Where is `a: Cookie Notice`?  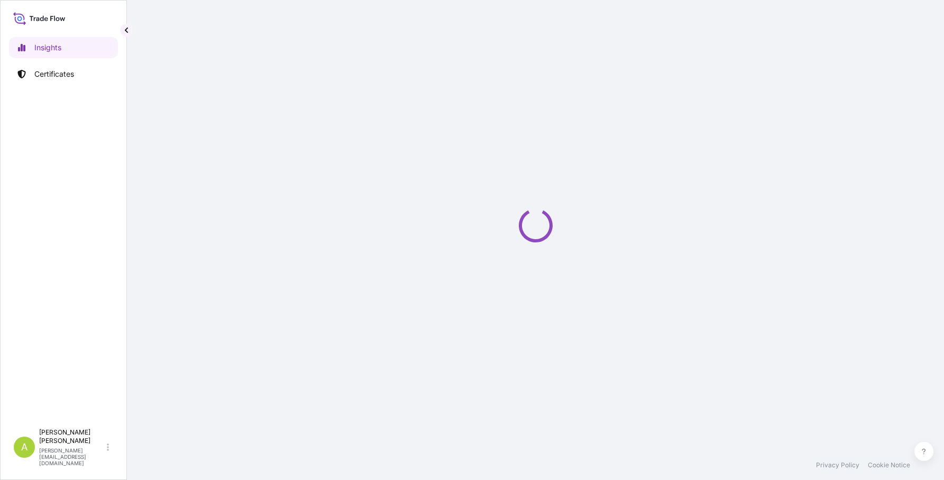
a: Cookie Notice is located at coordinates (889, 465).